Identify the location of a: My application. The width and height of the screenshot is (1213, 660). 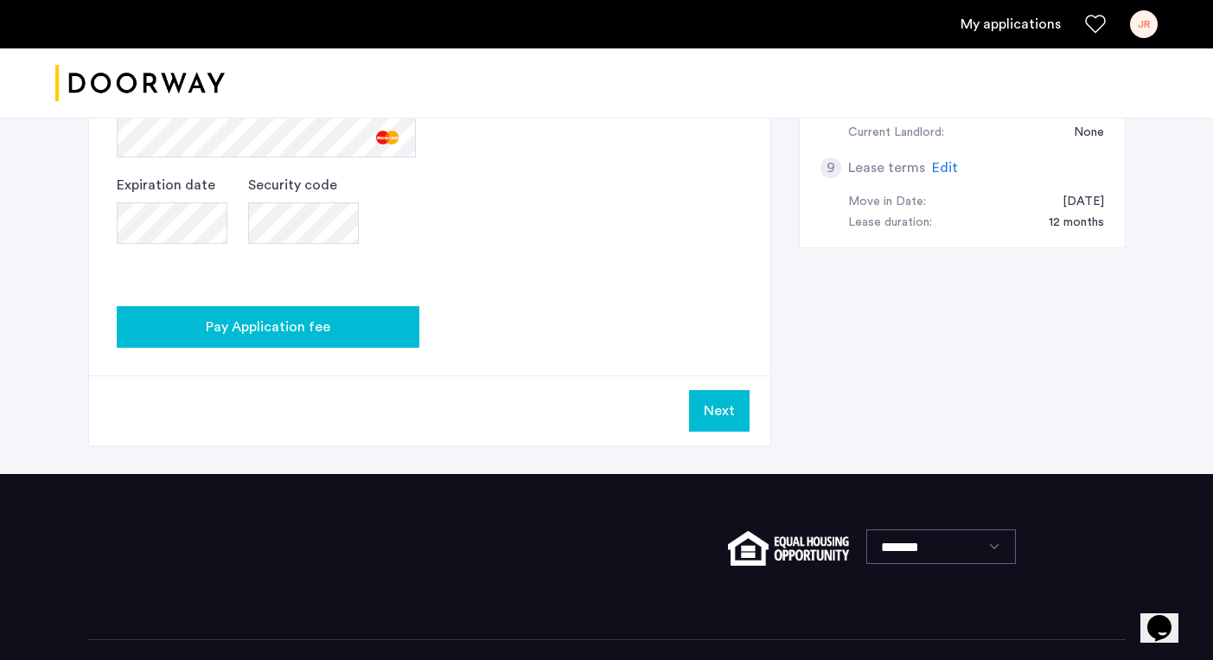
(1011, 24).